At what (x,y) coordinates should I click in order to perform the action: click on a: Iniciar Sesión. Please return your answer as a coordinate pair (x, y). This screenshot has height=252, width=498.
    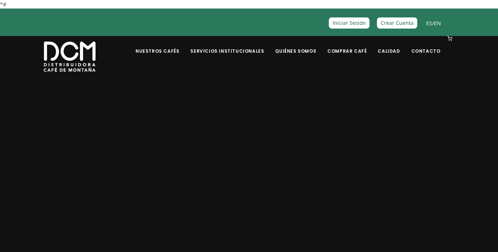
    Looking at the image, I should click on (350, 23).